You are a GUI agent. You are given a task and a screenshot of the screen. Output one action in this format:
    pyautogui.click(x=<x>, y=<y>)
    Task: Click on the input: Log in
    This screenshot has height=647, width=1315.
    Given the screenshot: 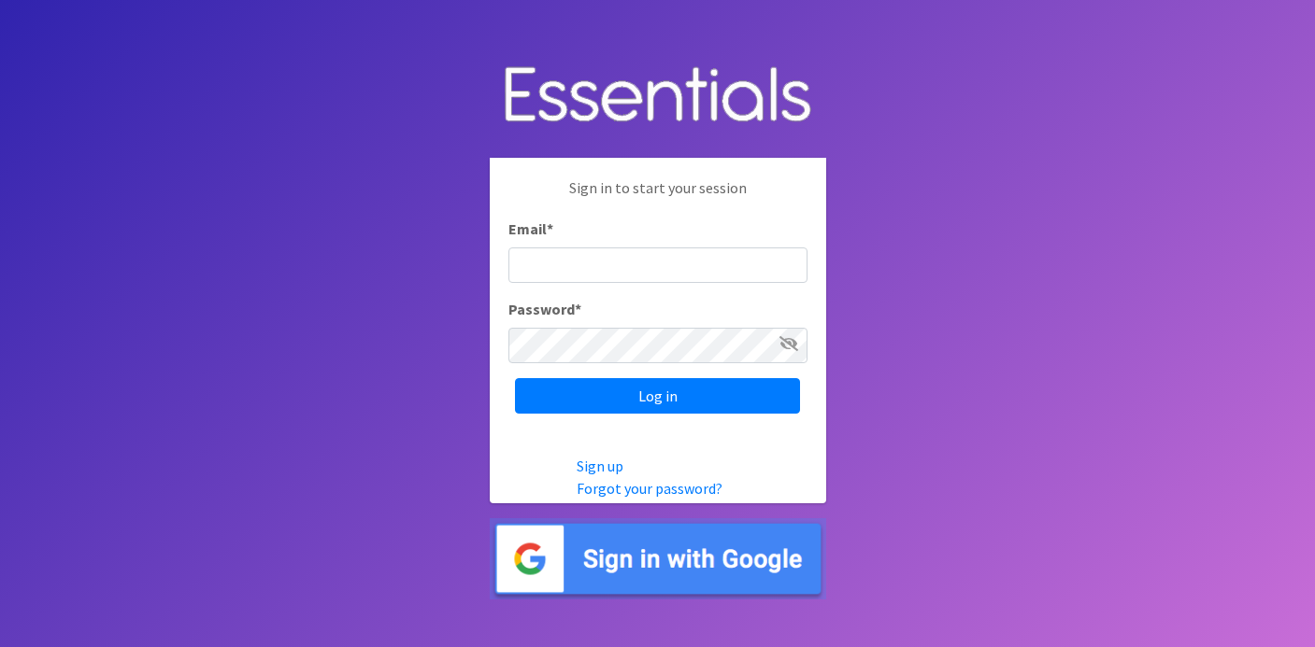 What is the action you would take?
    pyautogui.click(x=657, y=396)
    